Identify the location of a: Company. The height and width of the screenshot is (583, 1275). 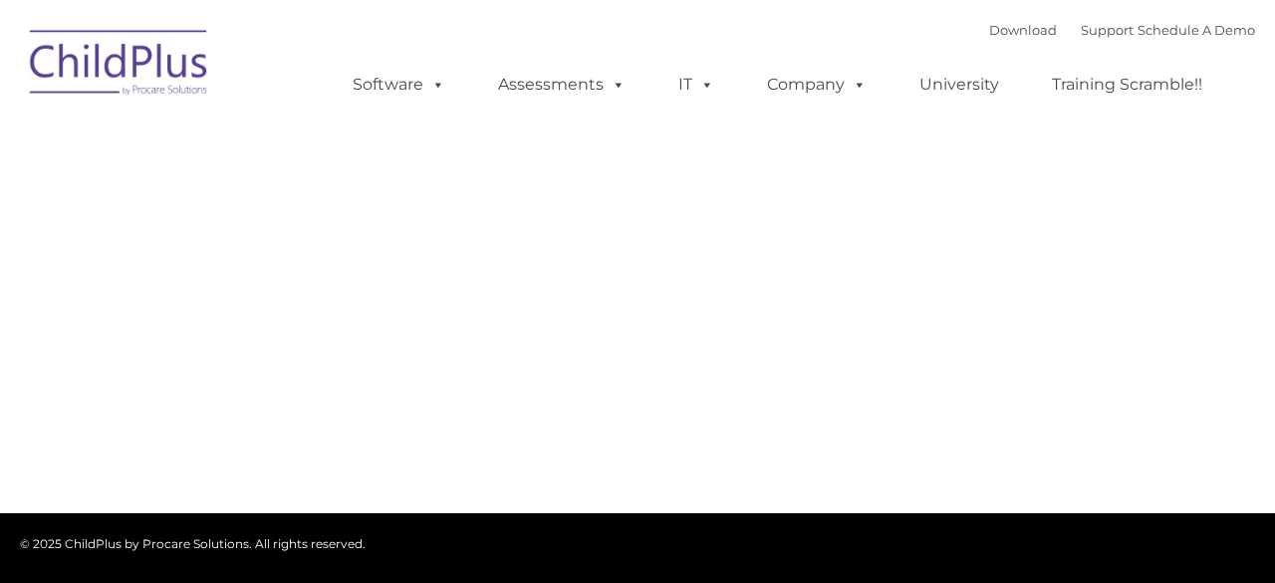
(817, 85).